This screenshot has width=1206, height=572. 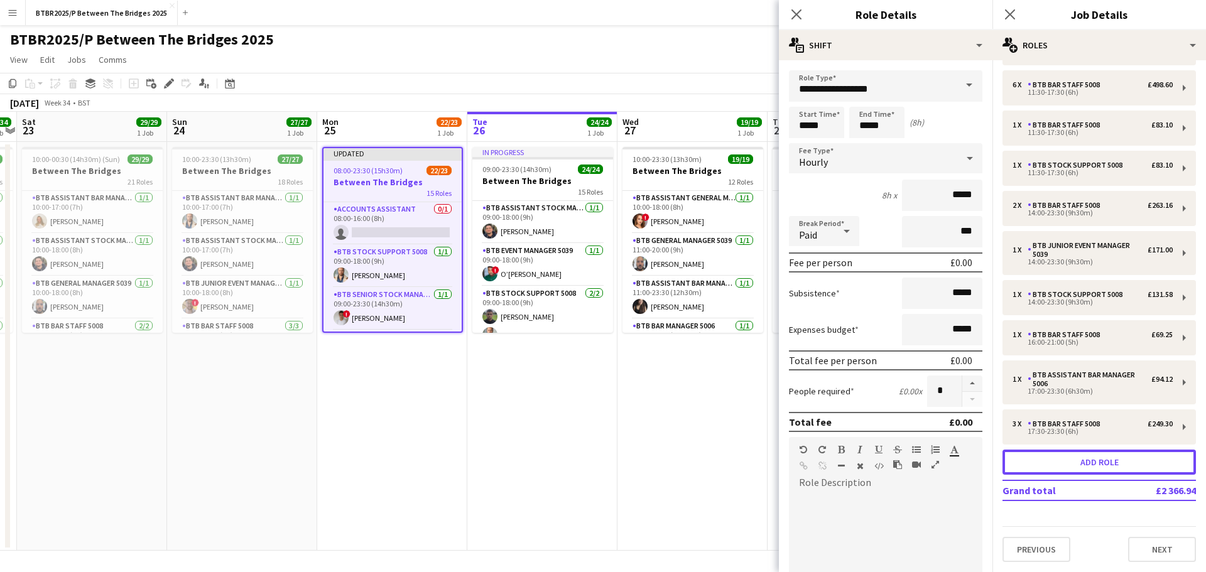 What do you see at coordinates (112, 60) in the screenshot?
I see `a: Comms` at bounding box center [112, 60].